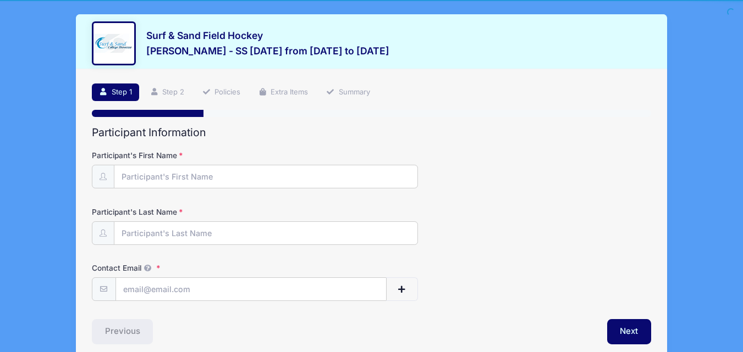  Describe the element at coordinates (371, 133) in the screenshot. I see `h2: Participant Information` at that location.